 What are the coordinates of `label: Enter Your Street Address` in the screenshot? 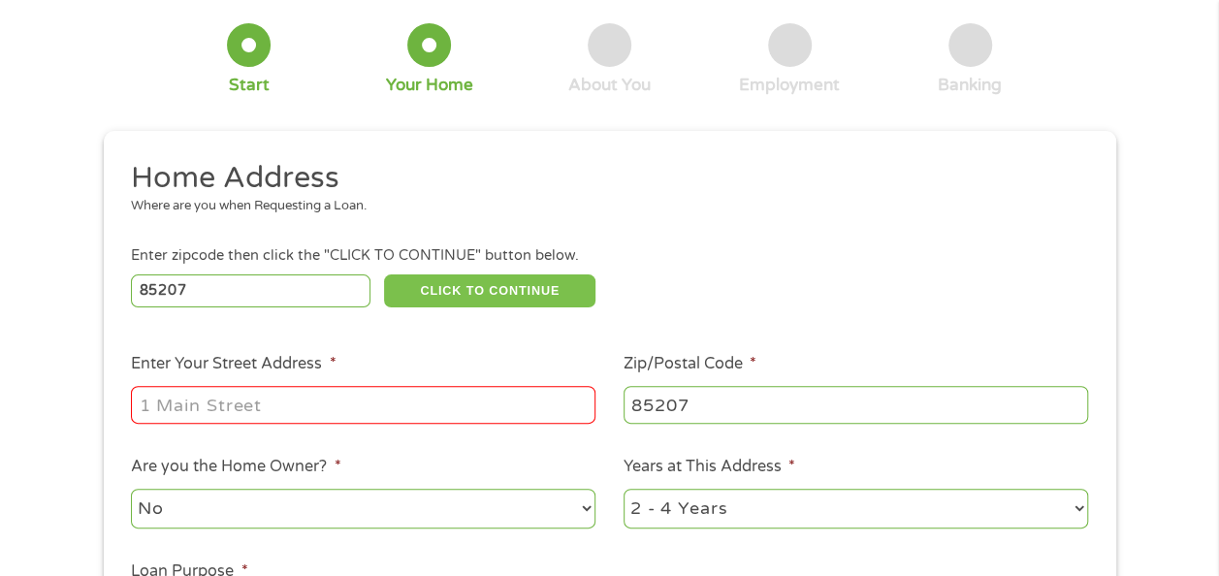 It's located at (233, 364).